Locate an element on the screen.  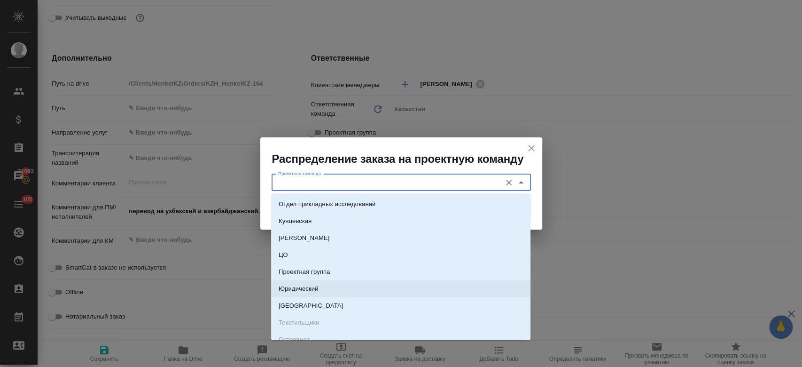
button: close is located at coordinates (532, 148).